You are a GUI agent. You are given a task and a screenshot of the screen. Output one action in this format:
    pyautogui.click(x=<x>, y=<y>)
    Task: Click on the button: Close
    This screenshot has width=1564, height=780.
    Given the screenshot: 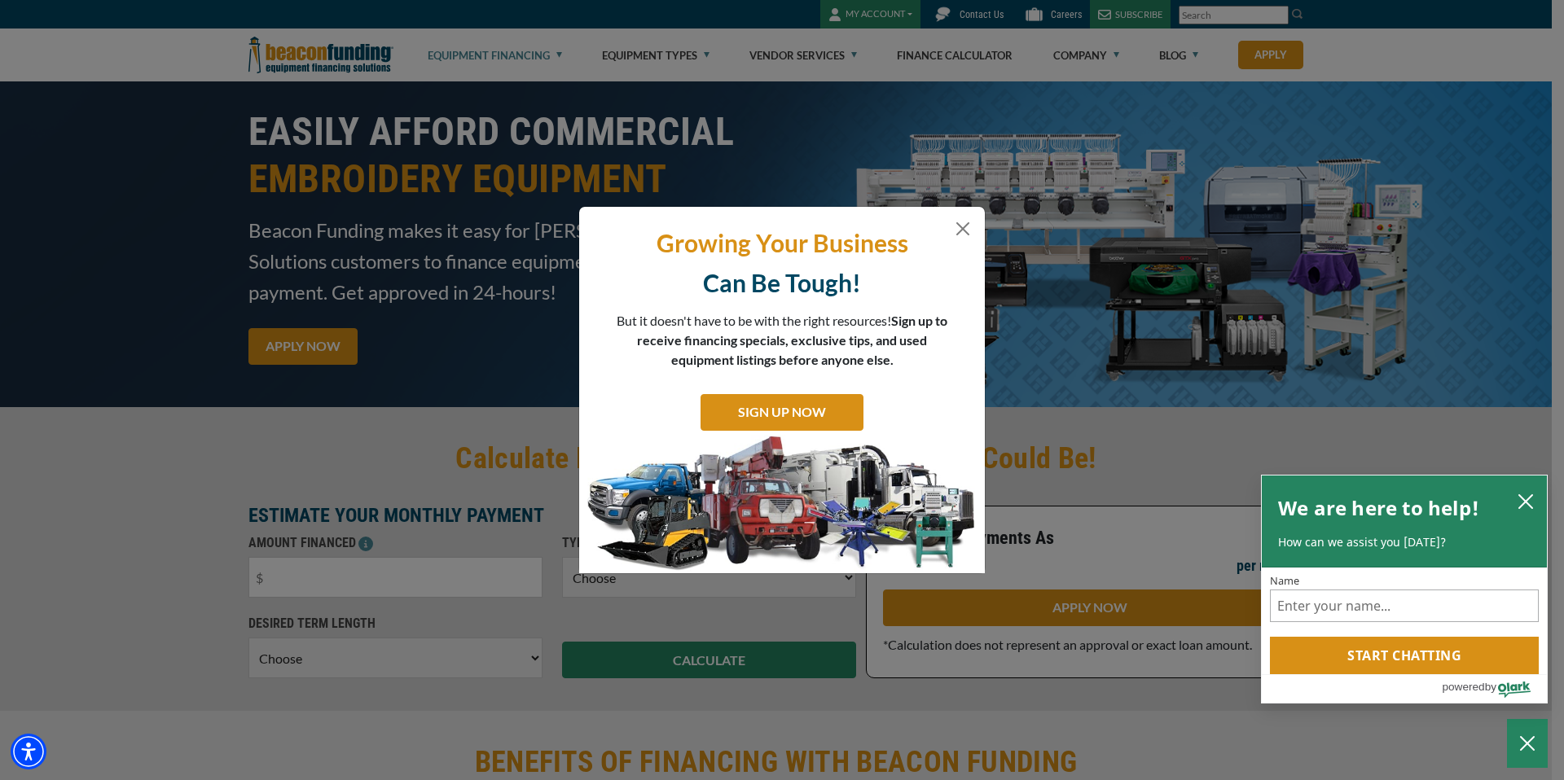 What is the action you would take?
    pyautogui.click(x=963, y=229)
    